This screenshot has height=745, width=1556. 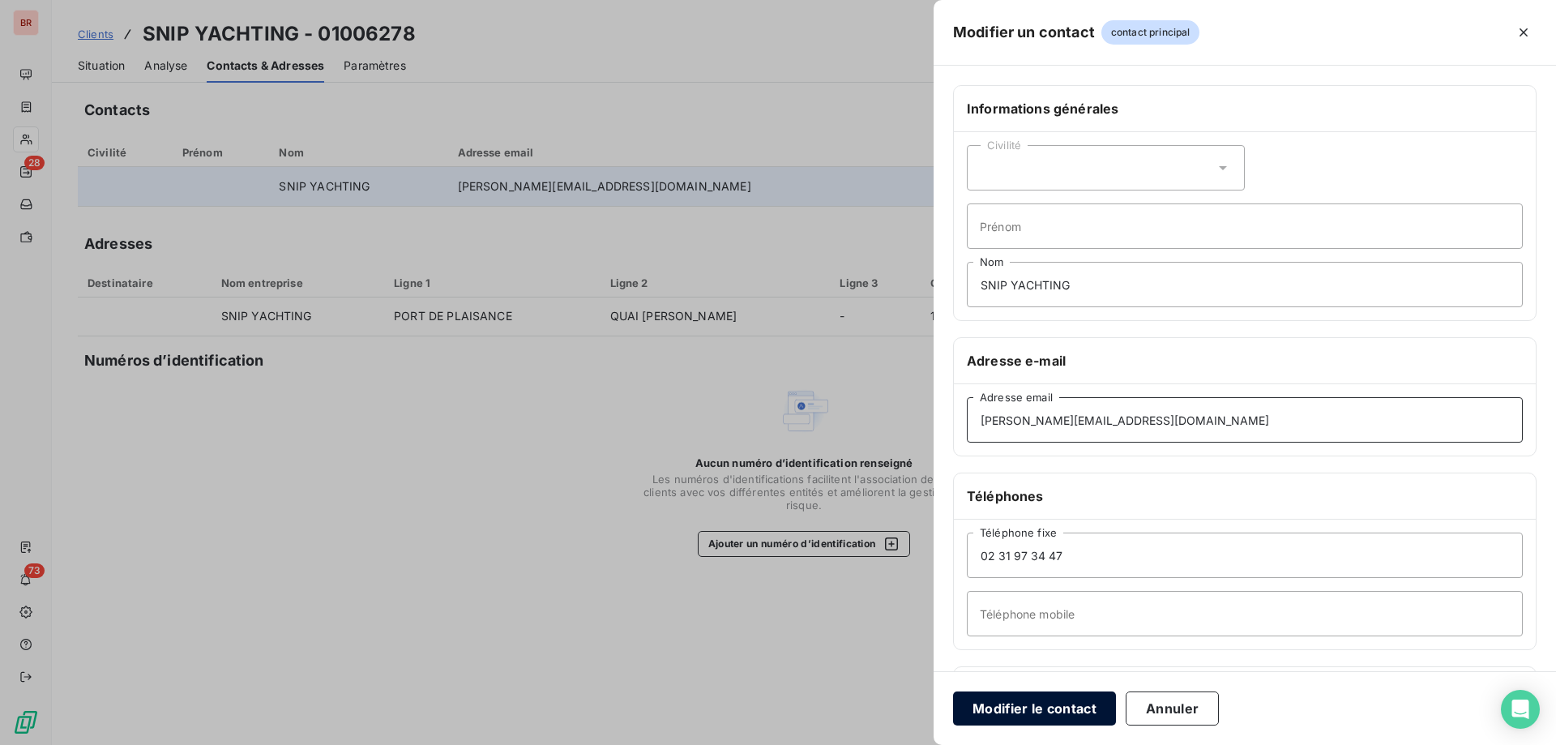 What do you see at coordinates (1024, 32) in the screenshot?
I see `h5: Modifier un contact` at bounding box center [1024, 32].